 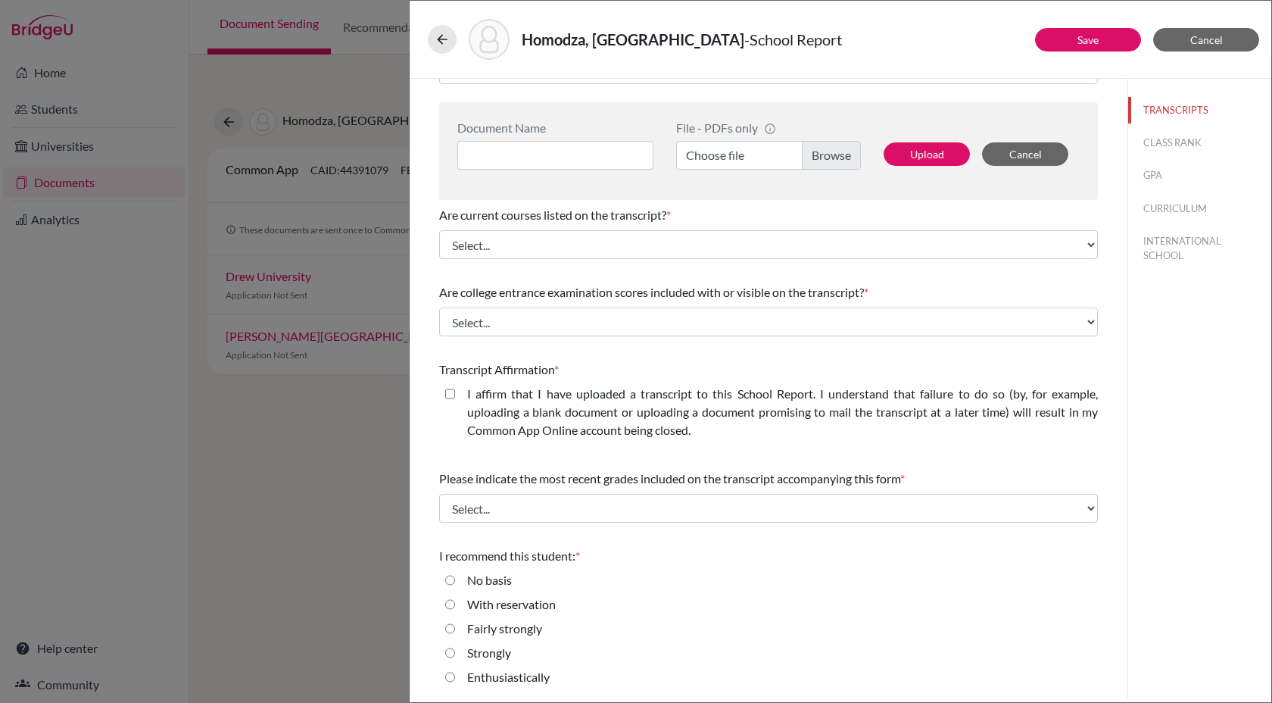 I want to click on span: Are current courses listed on the transcript?, so click(x=553, y=214).